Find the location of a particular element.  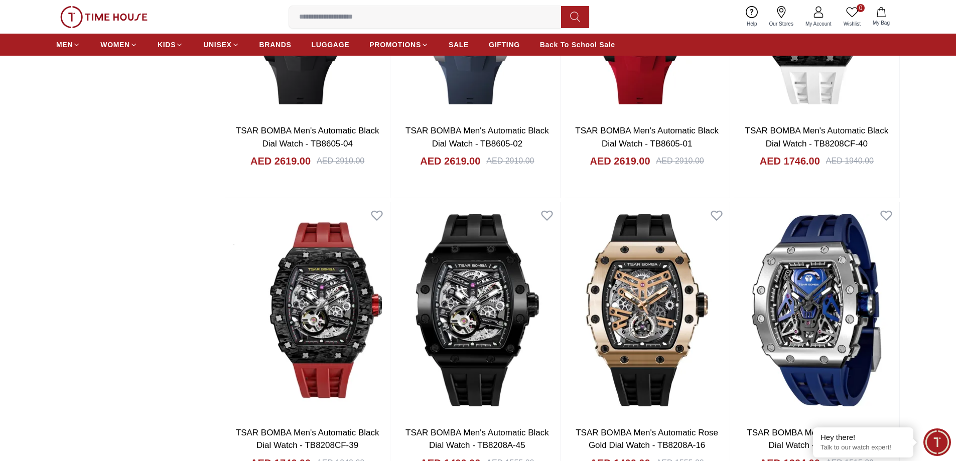

a: TSAR BOMBA Men's Automatic Black Dial Watch - TB8605-01 is located at coordinates (647, 137).